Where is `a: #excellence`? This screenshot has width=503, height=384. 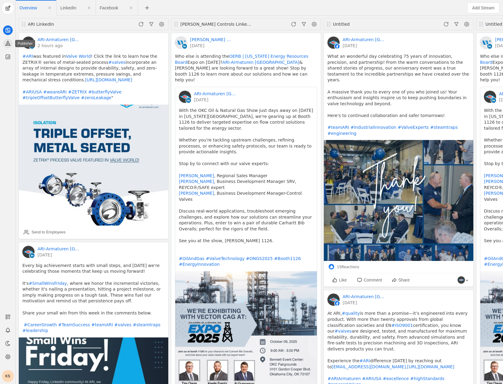 a: #excellence is located at coordinates (396, 379).